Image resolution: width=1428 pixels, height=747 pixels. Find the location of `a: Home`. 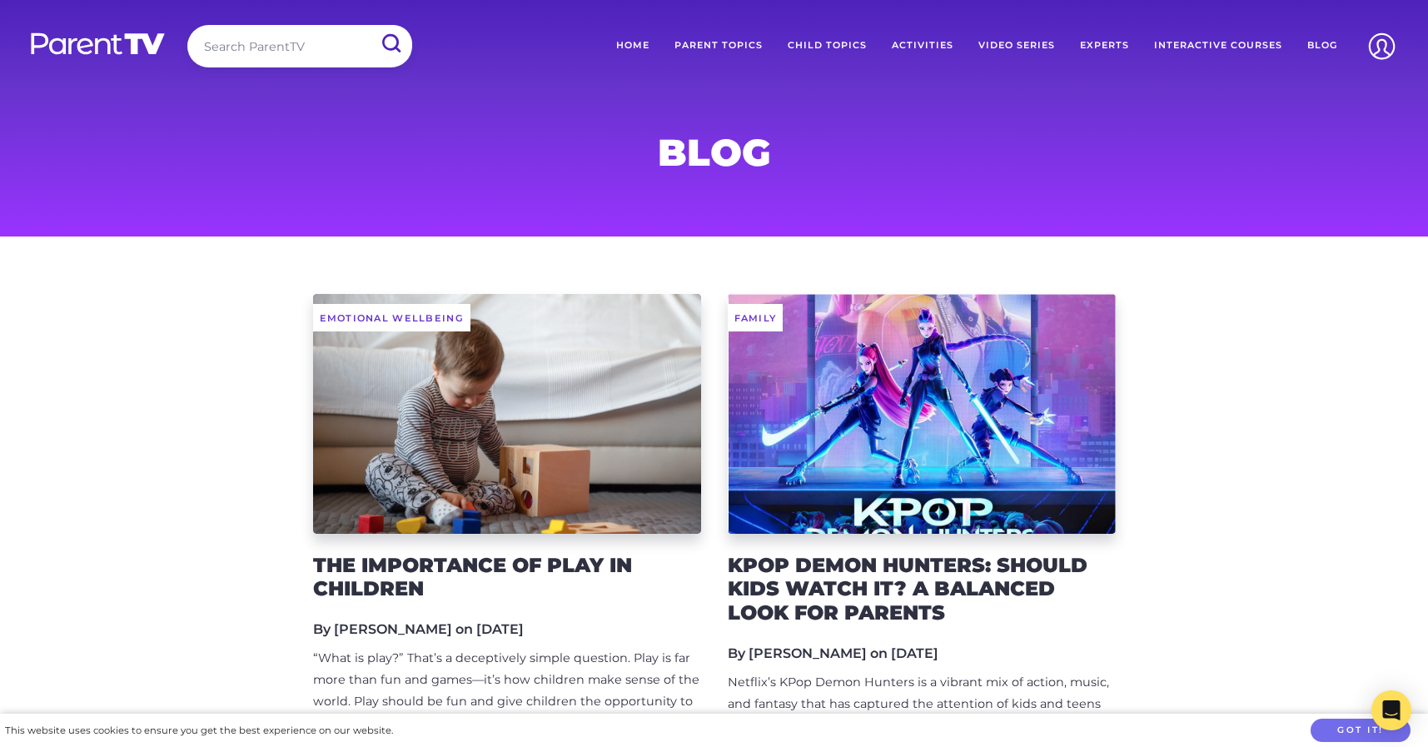

a: Home is located at coordinates (633, 46).